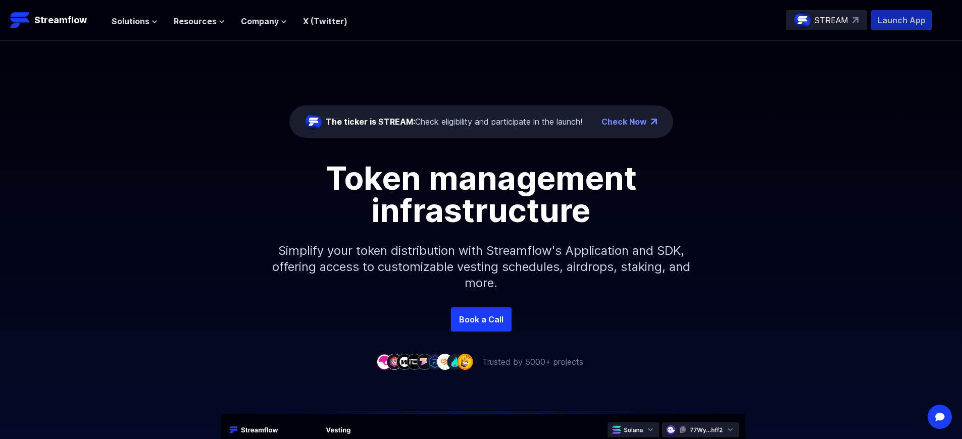 Image resolution: width=962 pixels, height=439 pixels. What do you see at coordinates (195, 21) in the screenshot?
I see `span: Resources` at bounding box center [195, 21].